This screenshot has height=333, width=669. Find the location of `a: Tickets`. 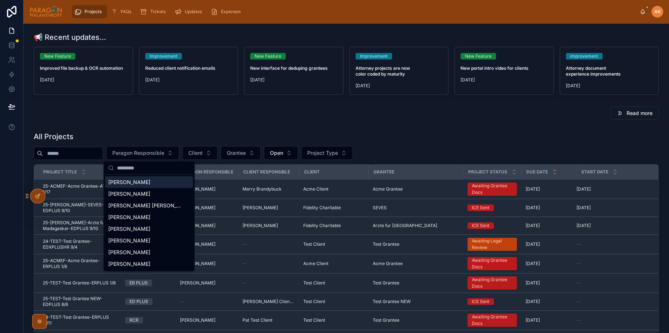

a: Tickets is located at coordinates (154, 12).